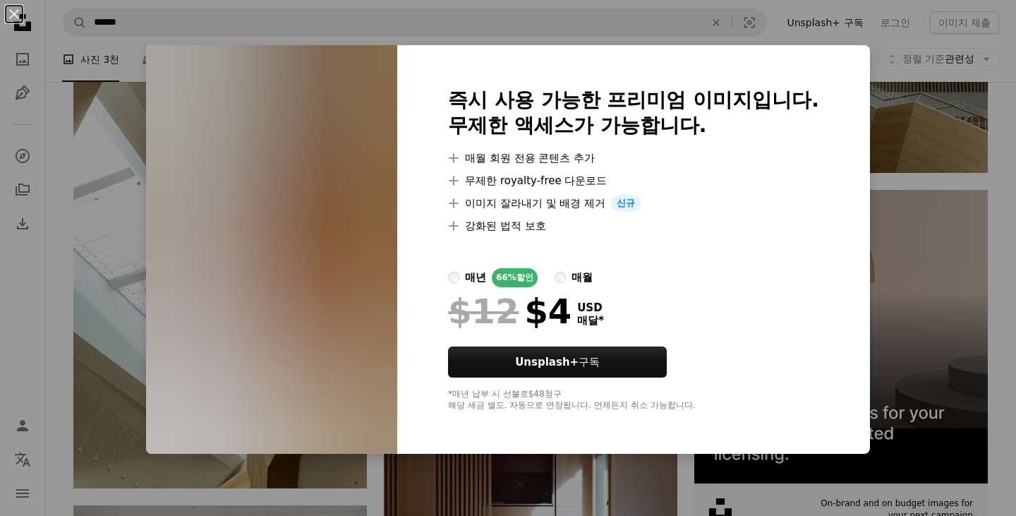  Describe the element at coordinates (634, 113) in the screenshot. I see `h2: 즉시 사용 가능한 프리미엄 이미지입니다. 무제한 액세스가 가능합니다.` at that location.